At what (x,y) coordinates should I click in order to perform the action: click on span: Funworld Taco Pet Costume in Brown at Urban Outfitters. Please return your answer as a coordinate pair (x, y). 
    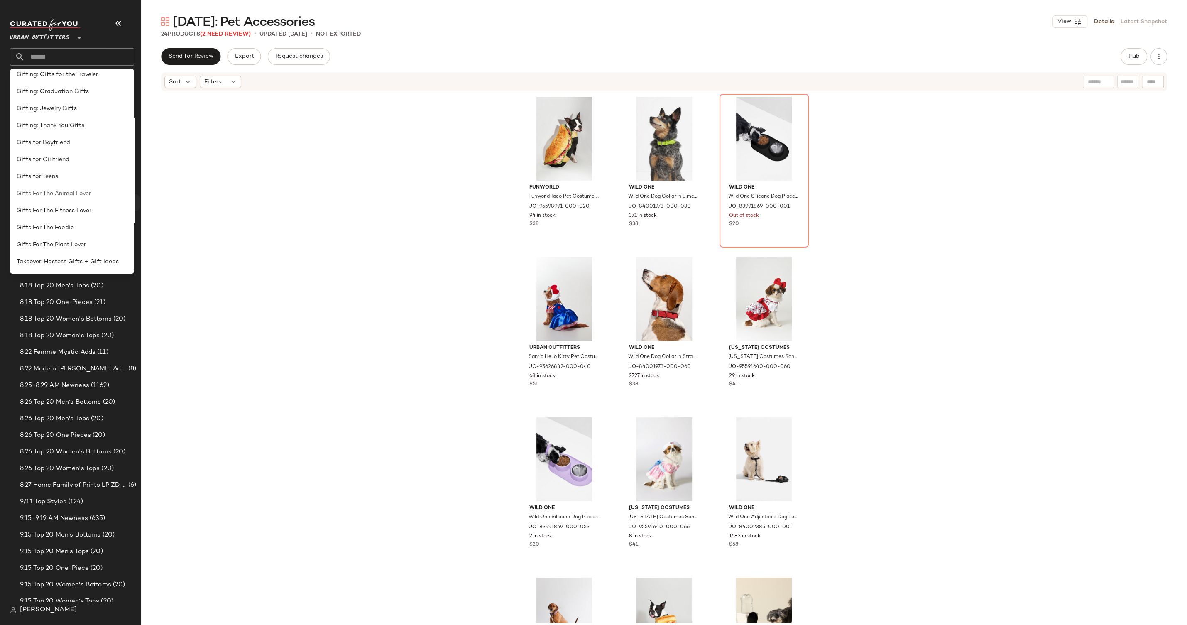
    Looking at the image, I should click on (564, 197).